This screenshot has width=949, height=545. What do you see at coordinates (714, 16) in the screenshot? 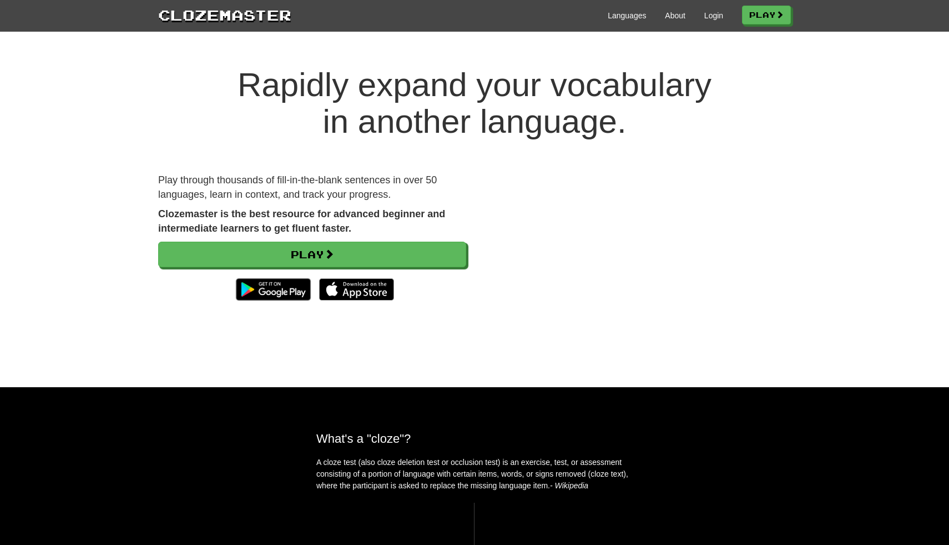
I see `a: Login` at bounding box center [714, 16].